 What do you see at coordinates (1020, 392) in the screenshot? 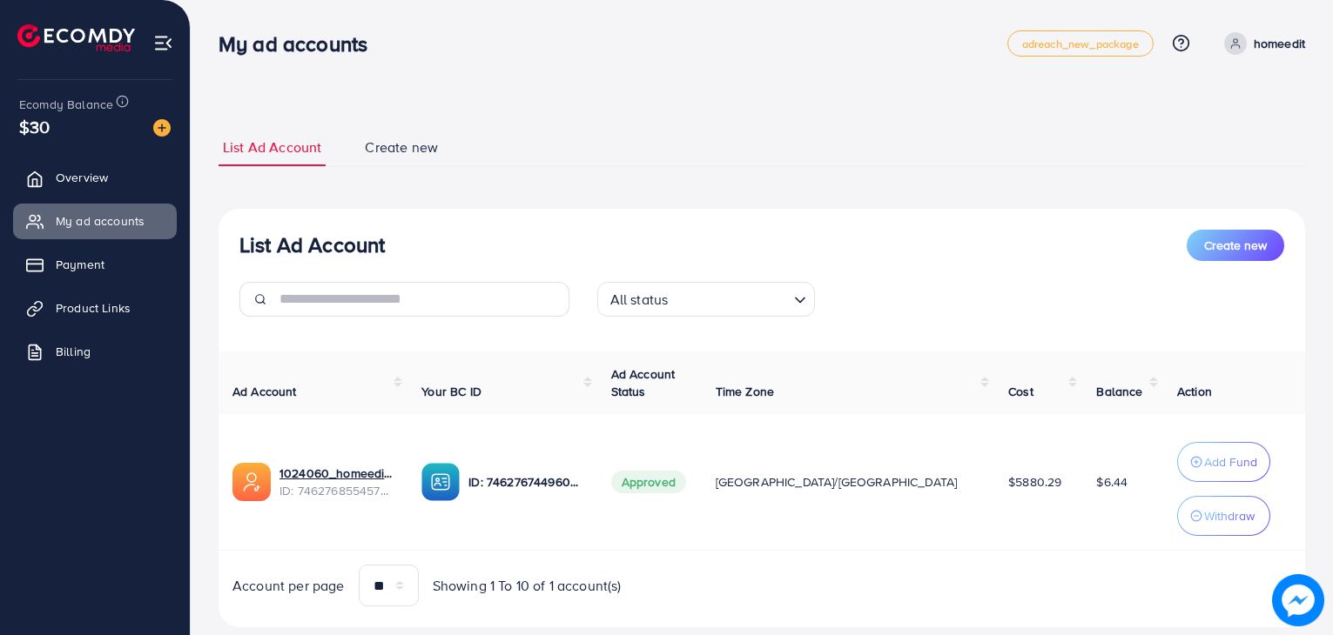
I see `span: Cost` at bounding box center [1020, 392].